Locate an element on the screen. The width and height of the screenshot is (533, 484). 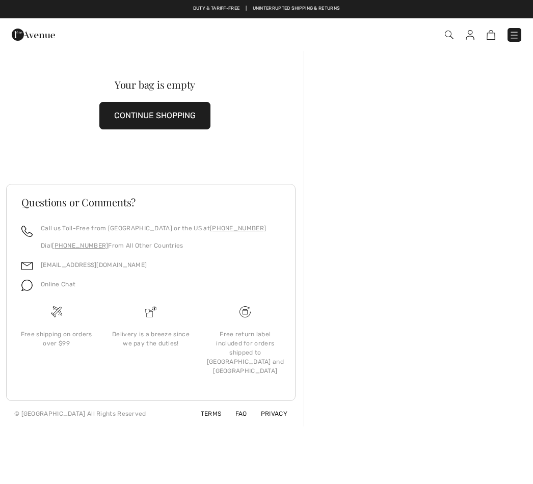
a: Terms is located at coordinates (205, 413).